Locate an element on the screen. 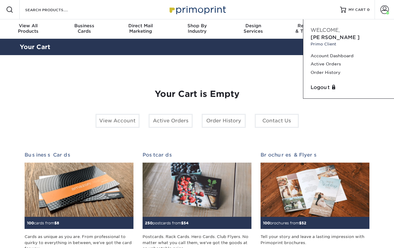 Image resolution: width=394 pixels, height=248 pixels. a: Contact Us is located at coordinates (276, 121).